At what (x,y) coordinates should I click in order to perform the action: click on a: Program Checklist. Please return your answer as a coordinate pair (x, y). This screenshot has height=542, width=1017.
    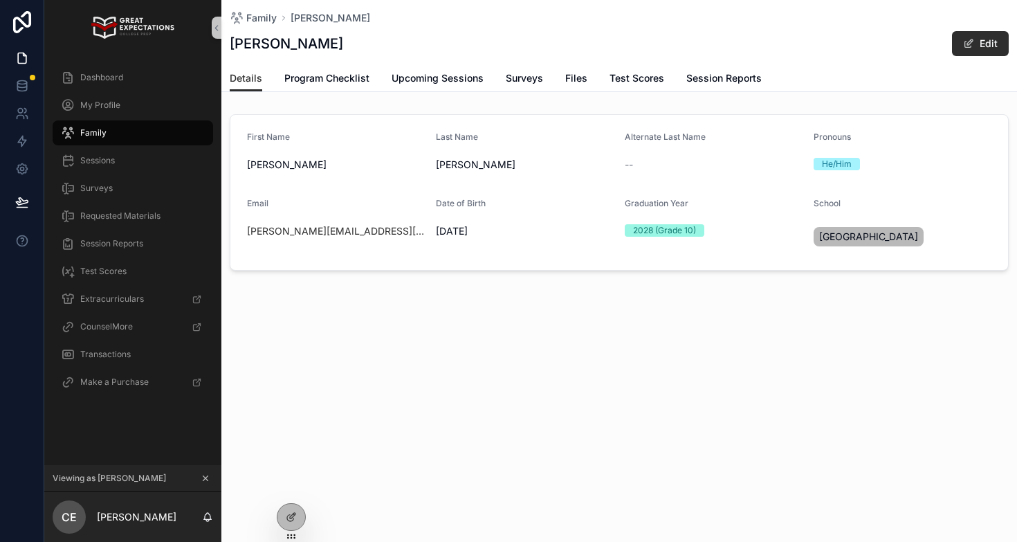
    Looking at the image, I should click on (327, 80).